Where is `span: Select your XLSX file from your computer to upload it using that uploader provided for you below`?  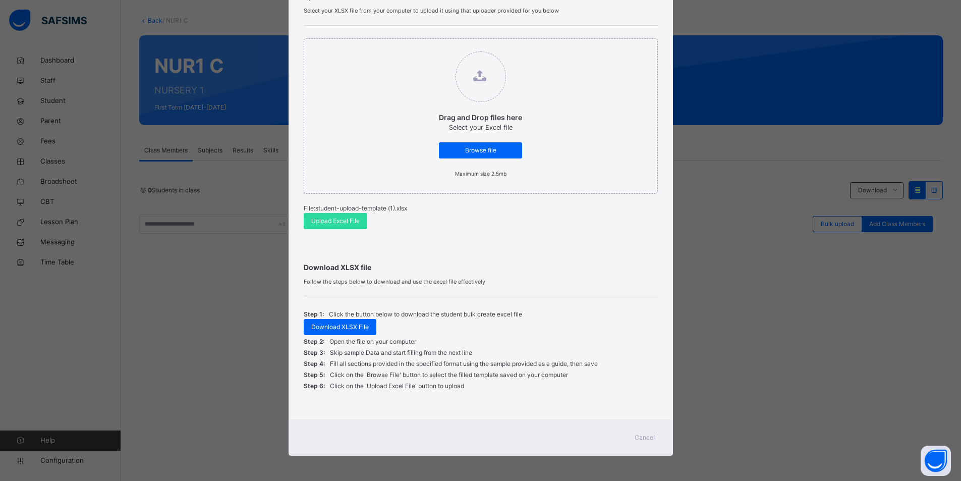 span: Select your XLSX file from your computer to upload it using that uploader provided for you below is located at coordinates (481, 11).